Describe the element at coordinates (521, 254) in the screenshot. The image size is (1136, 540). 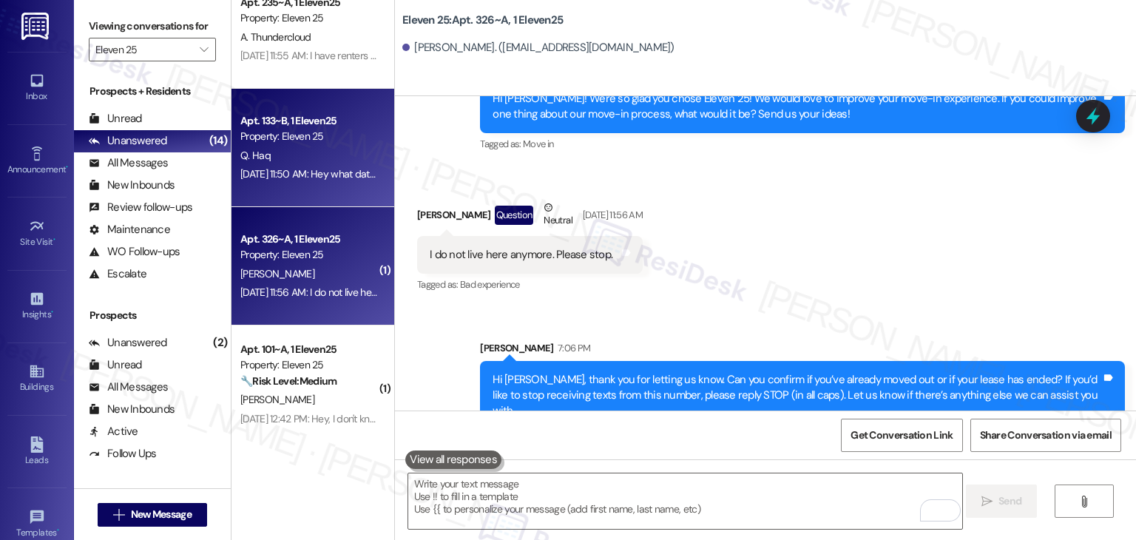
I see `div: I do not live here anymore. Please stop.` at that location.